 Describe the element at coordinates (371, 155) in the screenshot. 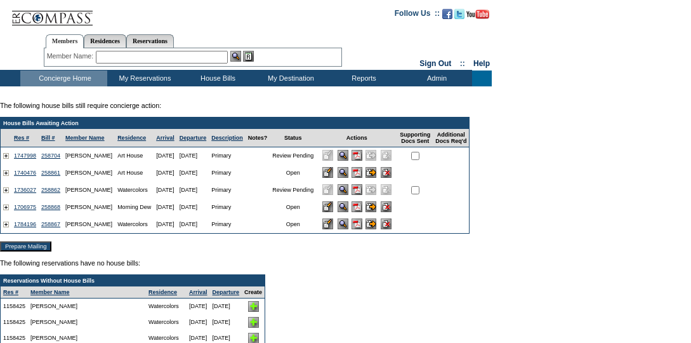

I see `img: Submit for Processing` at that location.